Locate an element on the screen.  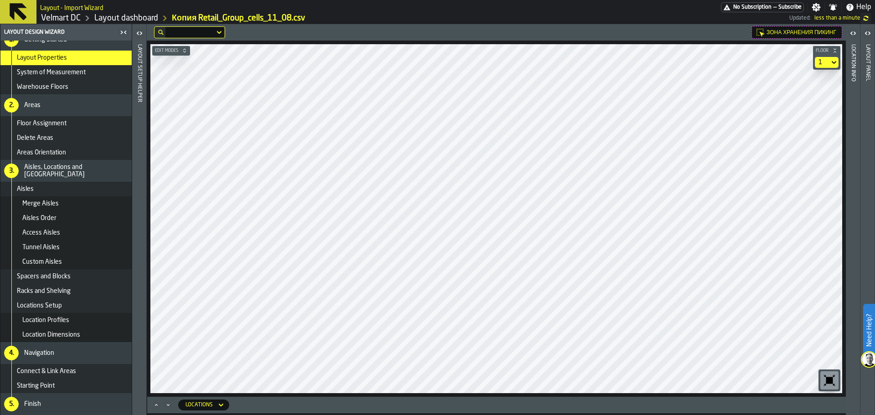
li: menu System of Measurement is located at coordinates (66, 72).